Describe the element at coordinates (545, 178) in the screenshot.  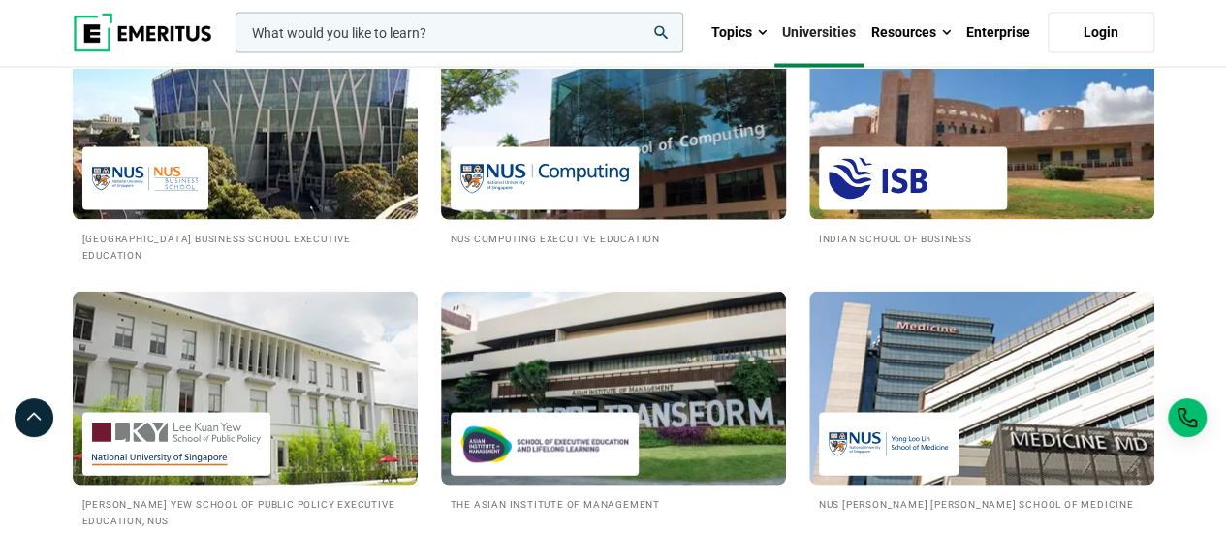
I see `img: NUS Computing Executive Education` at that location.